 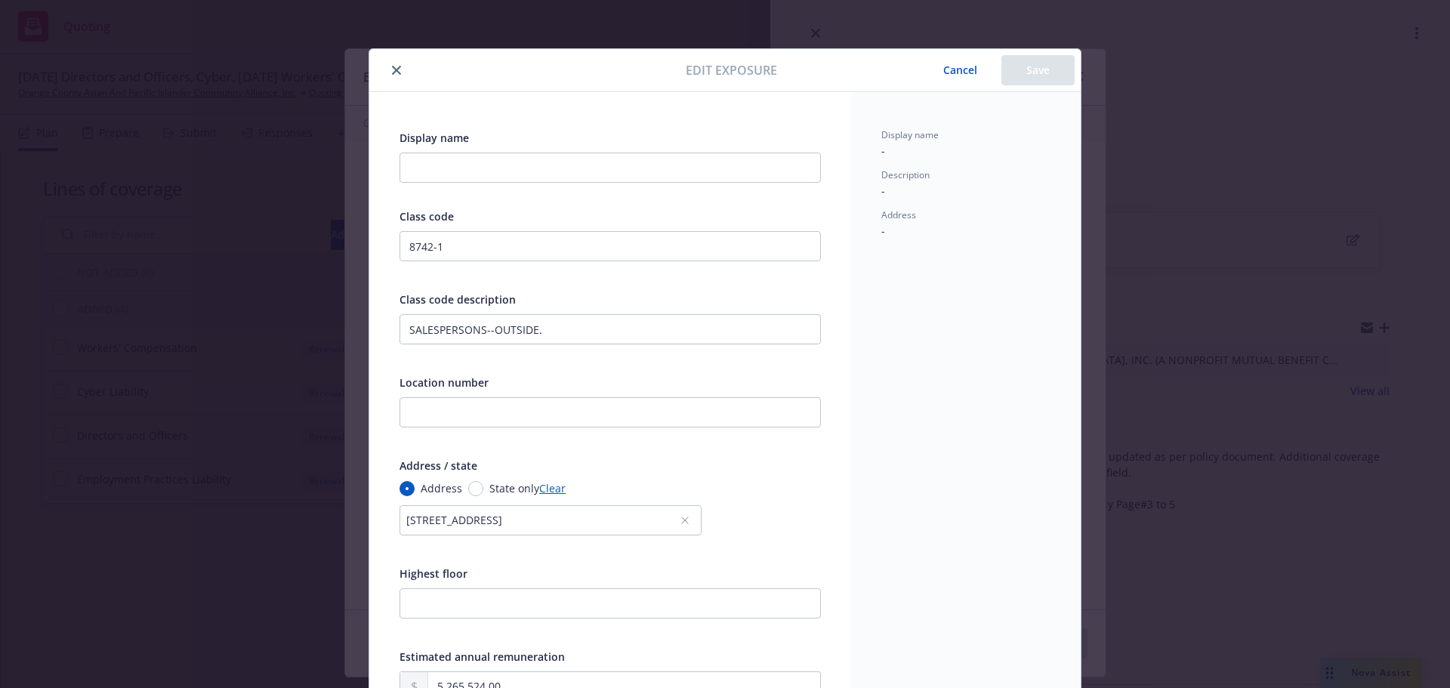 I want to click on span: Edit exposure, so click(x=731, y=70).